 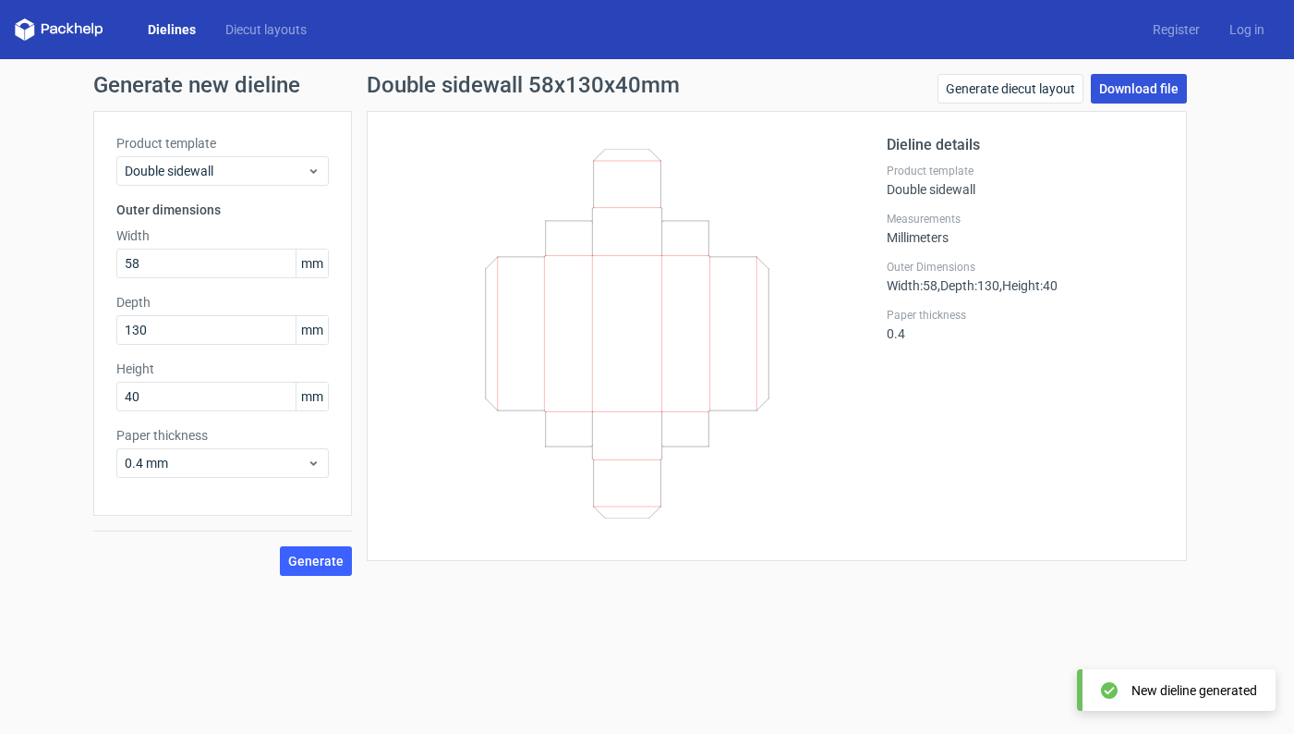 What do you see at coordinates (215, 171) in the screenshot?
I see `span: Double sidewall` at bounding box center [215, 171].